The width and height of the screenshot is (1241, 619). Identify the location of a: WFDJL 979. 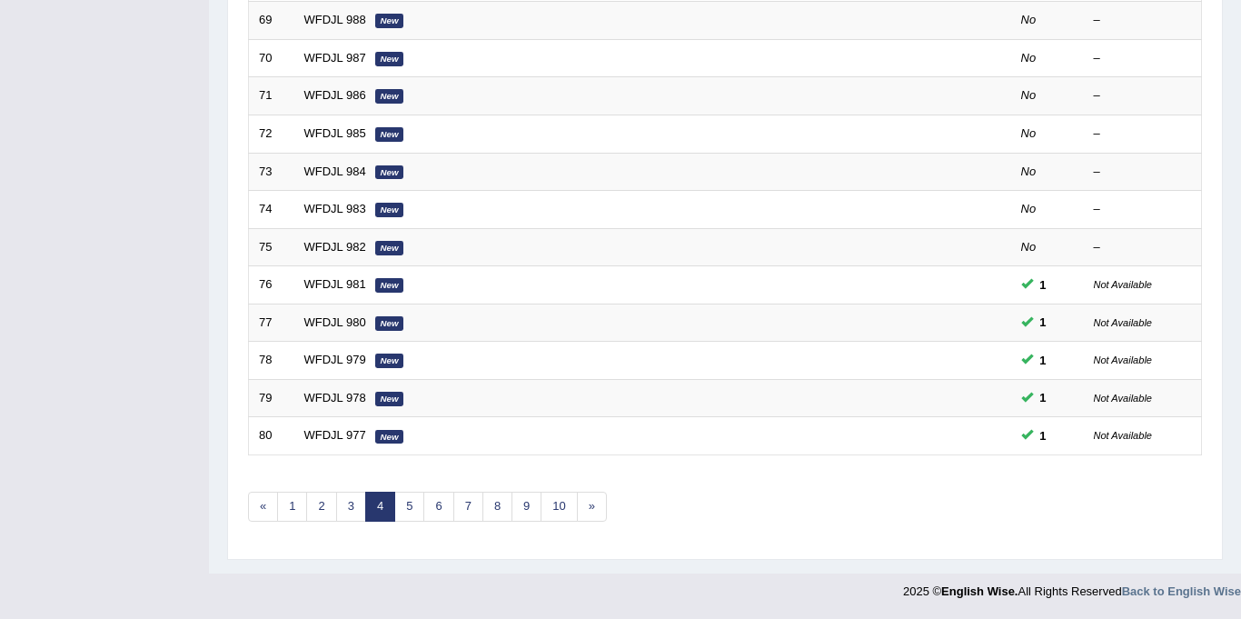
(335, 359).